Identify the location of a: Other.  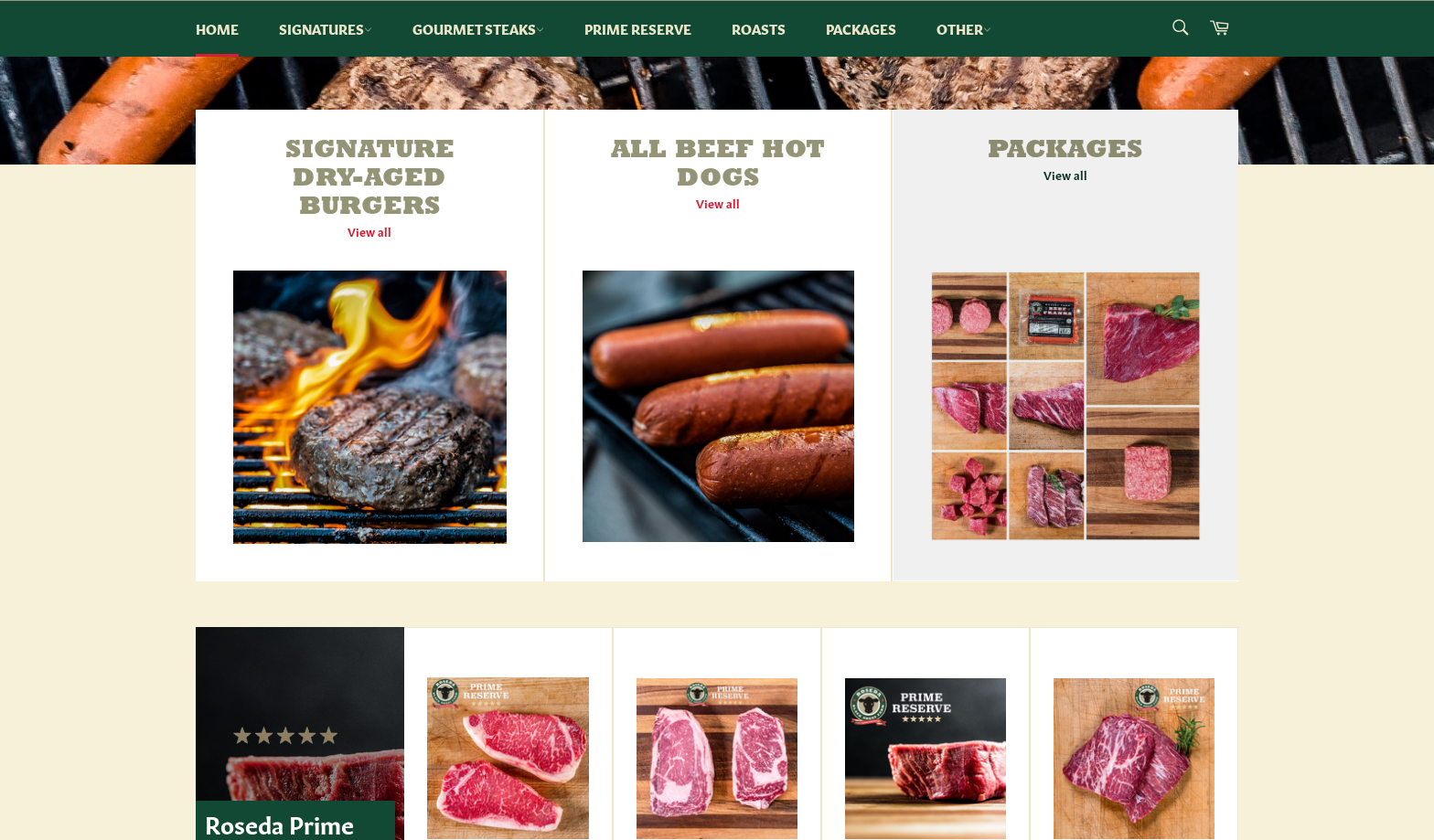
(964, 29).